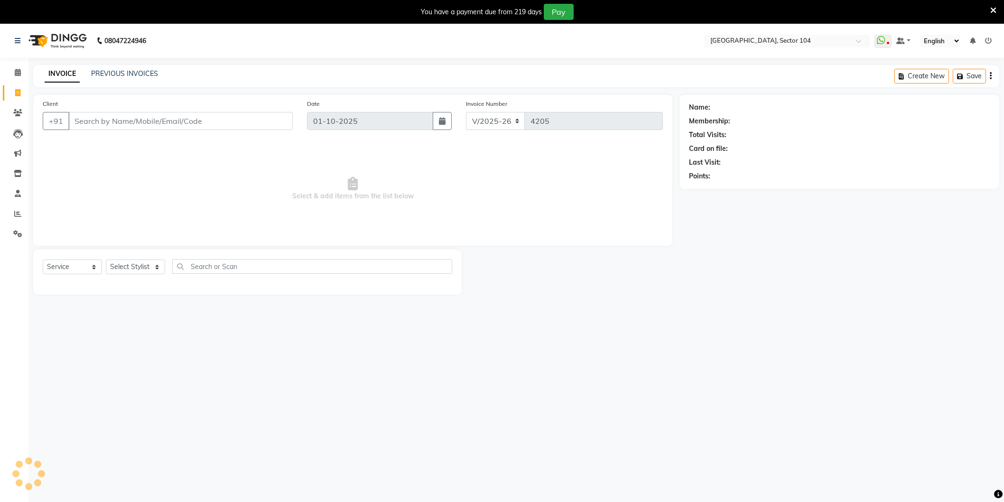 This screenshot has height=502, width=1004. What do you see at coordinates (708, 148) in the screenshot?
I see `div: Card on file:` at bounding box center [708, 148].